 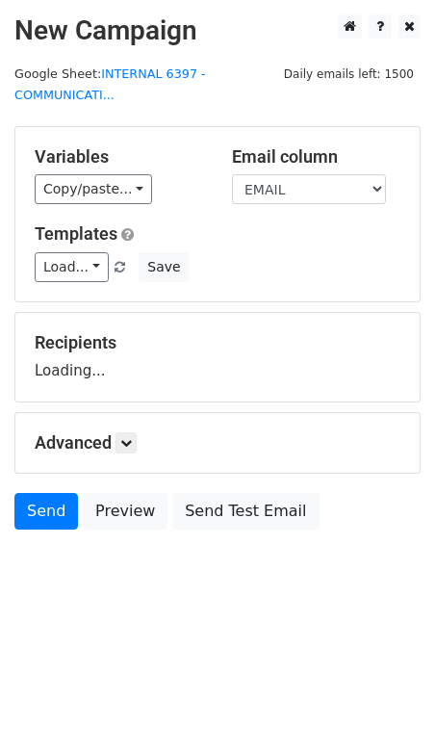 What do you see at coordinates (164, 267) in the screenshot?
I see `button: Save` at bounding box center [164, 267].